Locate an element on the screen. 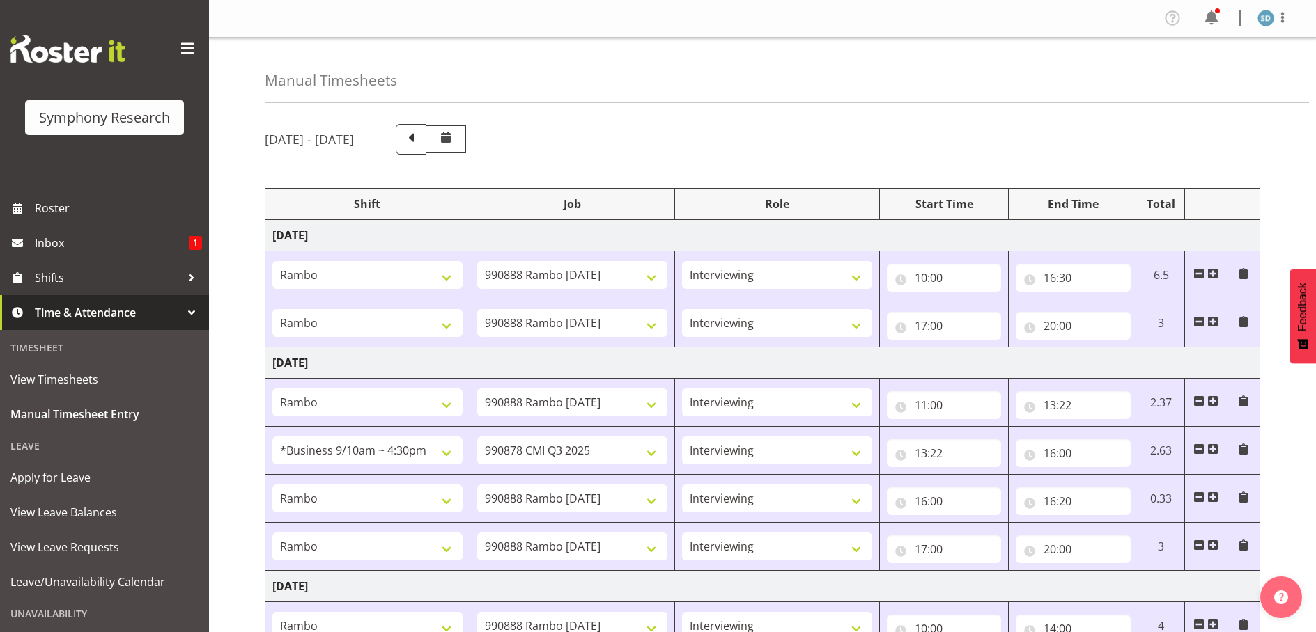 The height and width of the screenshot is (632, 1316). span: Inbox is located at coordinates (111, 243).